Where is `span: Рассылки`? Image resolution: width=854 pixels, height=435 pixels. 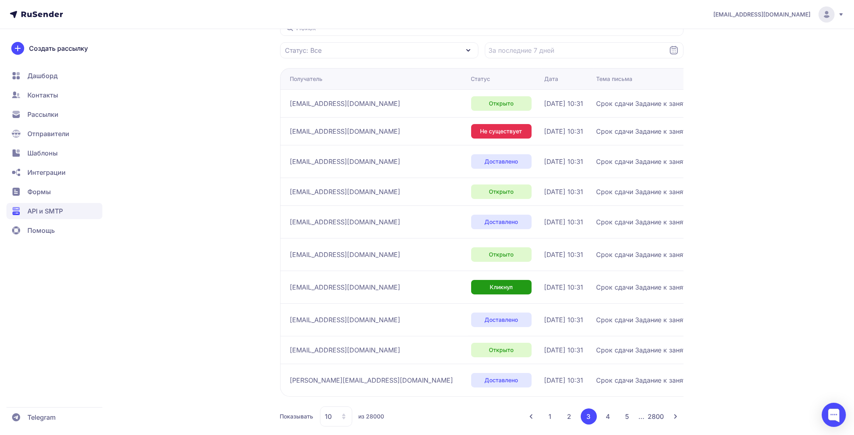 span: Рассылки is located at coordinates (43, 114).